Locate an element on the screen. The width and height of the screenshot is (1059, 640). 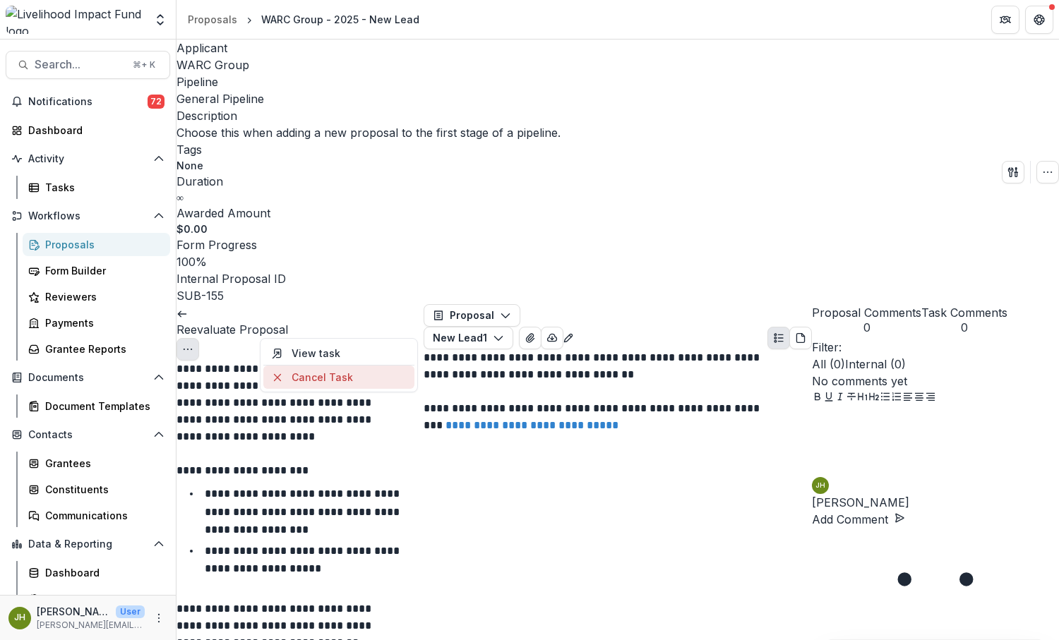
button: Open Documents is located at coordinates (88, 378).